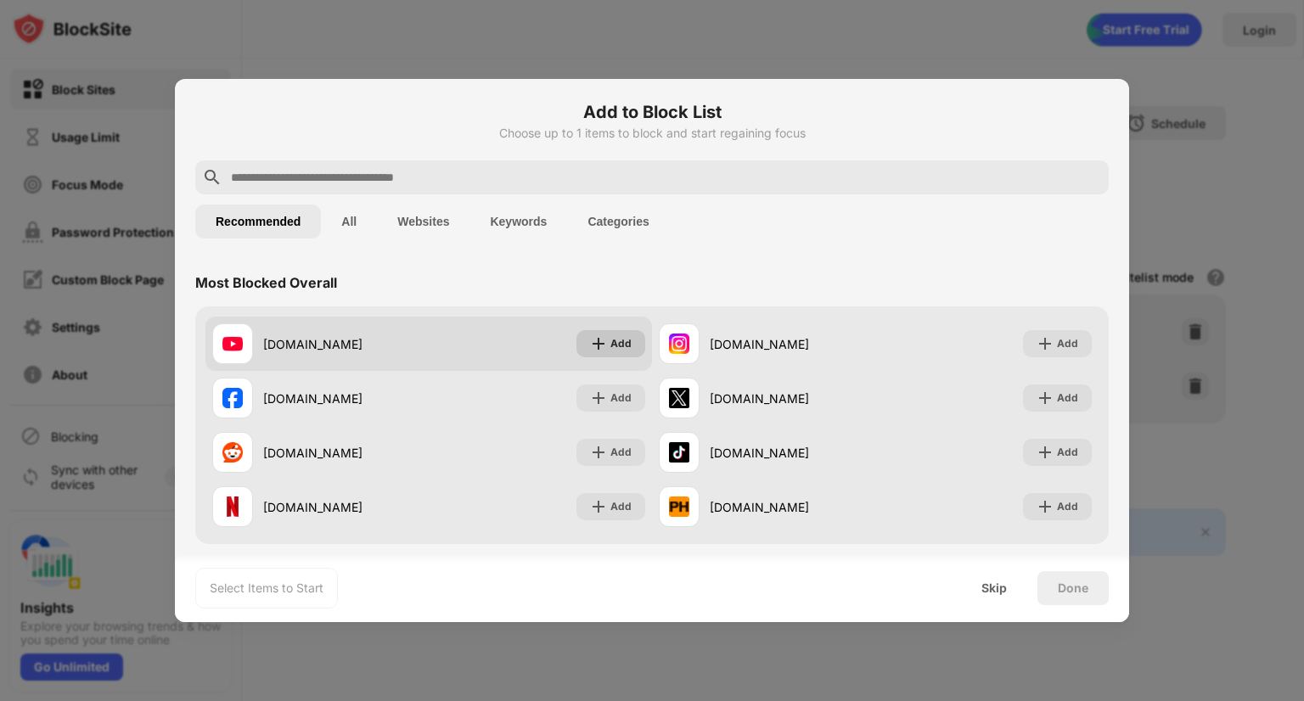 This screenshot has width=1304, height=701. I want to click on div: Select Items to Start, so click(266, 588).